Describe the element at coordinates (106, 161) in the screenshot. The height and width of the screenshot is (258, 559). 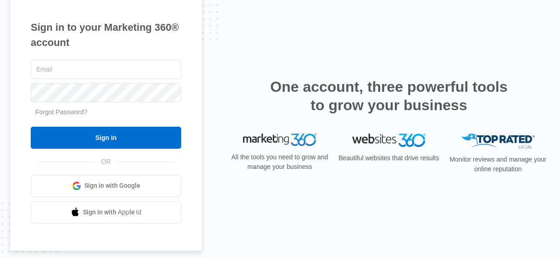
I see `span: OR` at that location.